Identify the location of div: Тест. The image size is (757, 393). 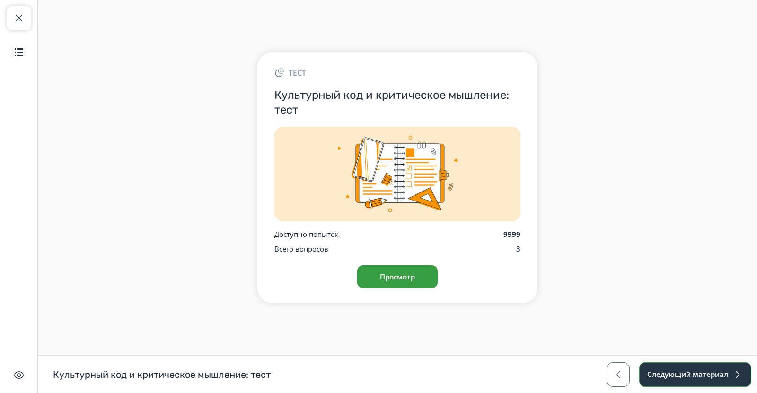
(397, 73).